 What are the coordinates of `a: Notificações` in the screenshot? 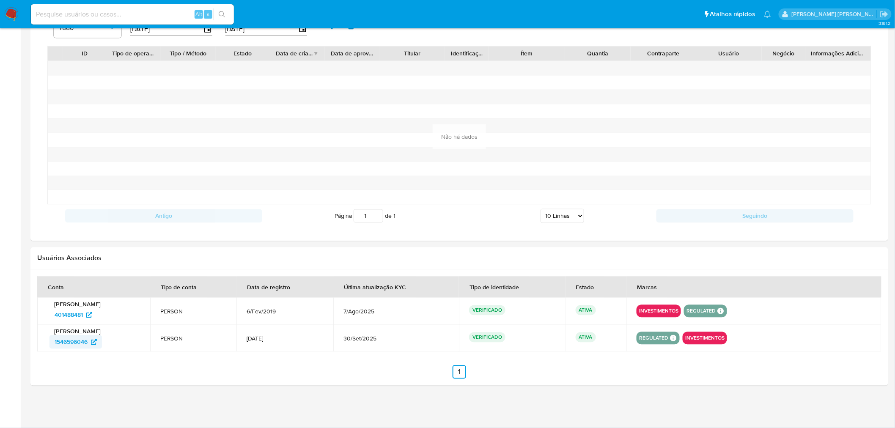 It's located at (767, 14).